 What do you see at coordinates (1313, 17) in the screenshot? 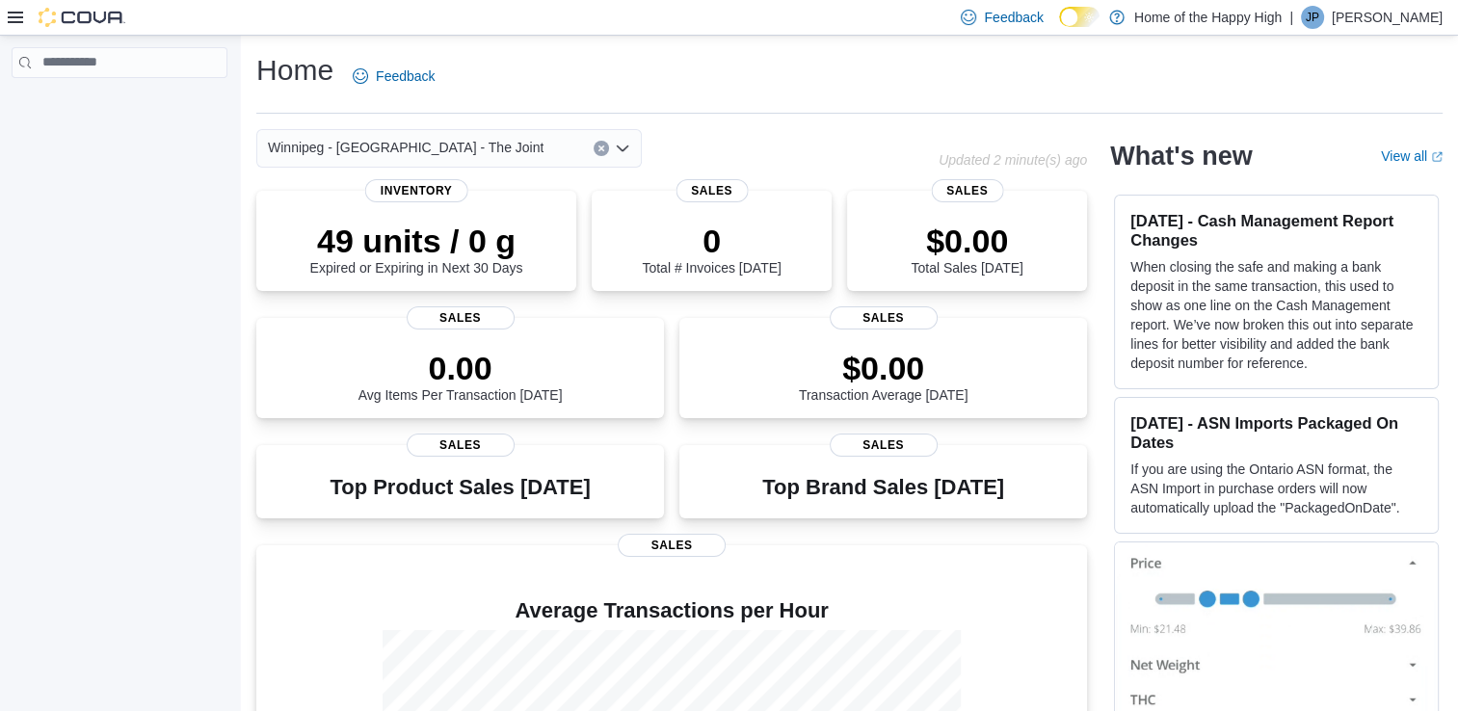
I see `span: JP` at bounding box center [1313, 17].